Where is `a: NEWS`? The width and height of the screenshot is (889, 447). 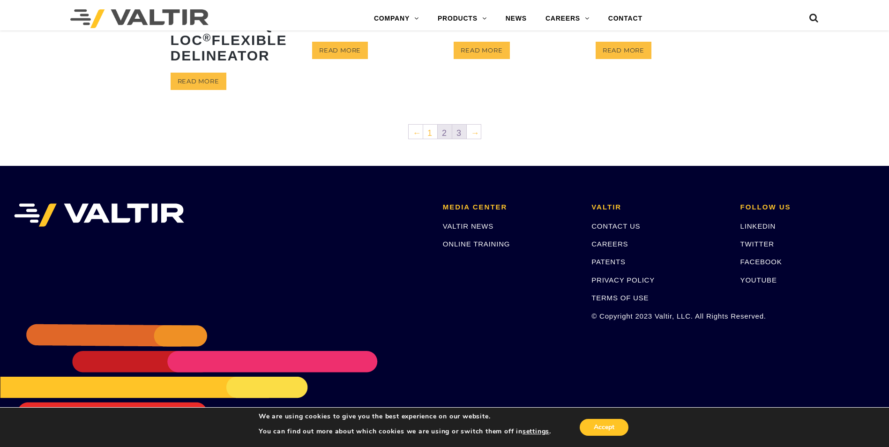 a: NEWS is located at coordinates (516, 19).